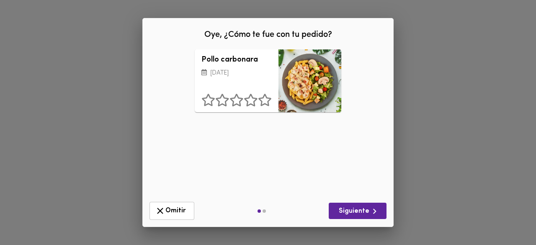 This screenshot has height=245, width=536. What do you see at coordinates (172, 211) in the screenshot?
I see `span: Omitir` at bounding box center [172, 211].